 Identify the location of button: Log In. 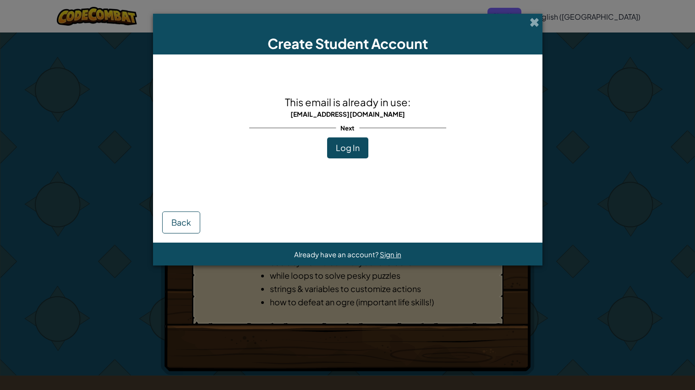
(348, 148).